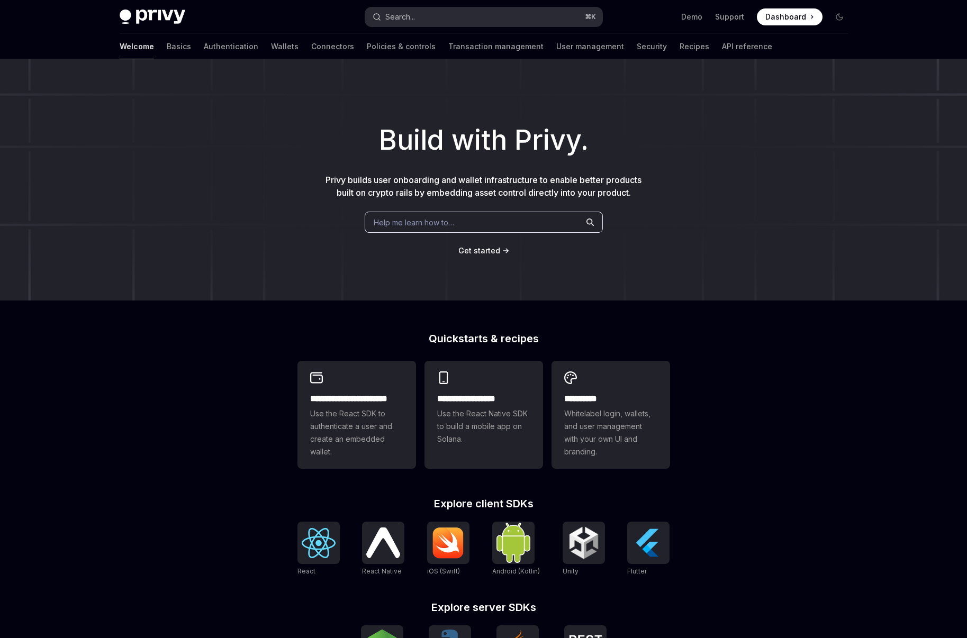 This screenshot has width=967, height=638. Describe the element at coordinates (332, 47) in the screenshot. I see `a: Connectors` at that location.